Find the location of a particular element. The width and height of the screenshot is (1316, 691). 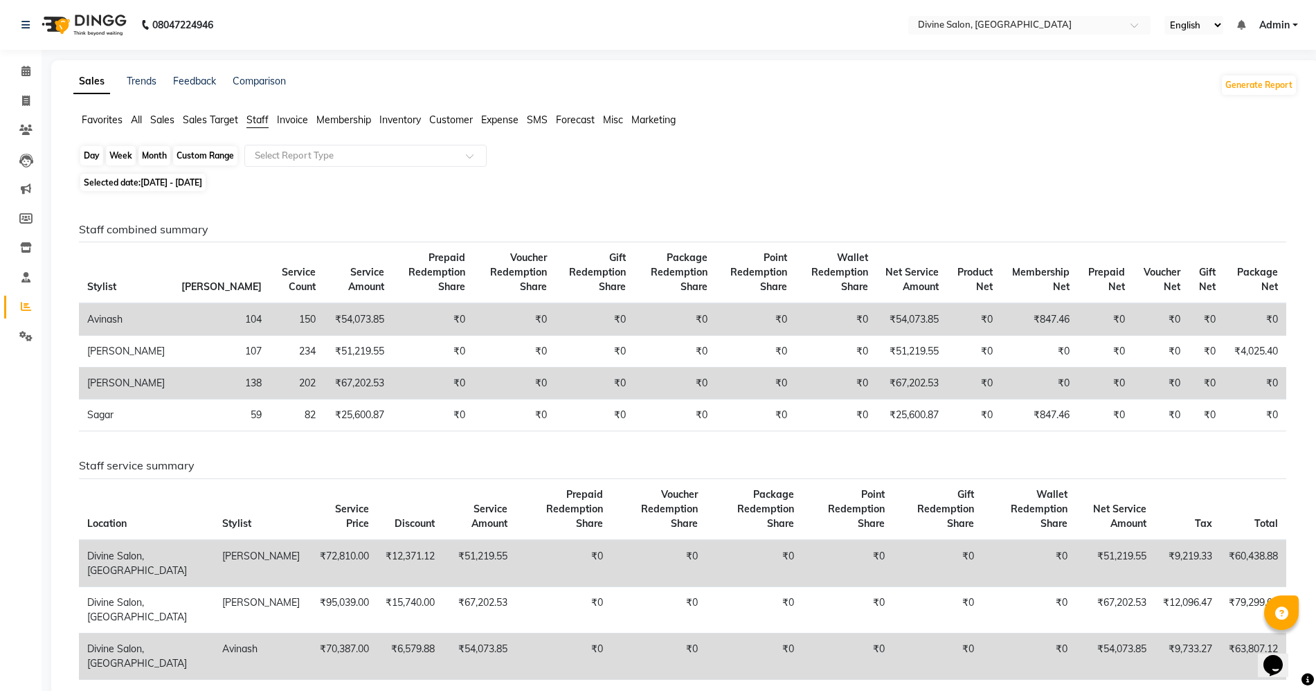

span: Invoice is located at coordinates (292, 120).